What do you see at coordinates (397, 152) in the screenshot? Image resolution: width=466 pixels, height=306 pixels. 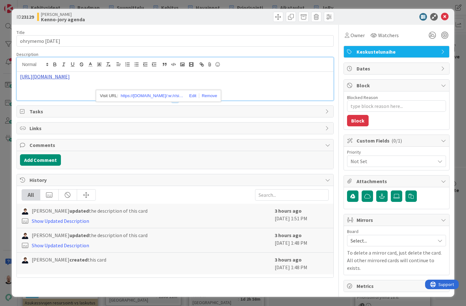 I see `div: Priority` at bounding box center [397, 152].